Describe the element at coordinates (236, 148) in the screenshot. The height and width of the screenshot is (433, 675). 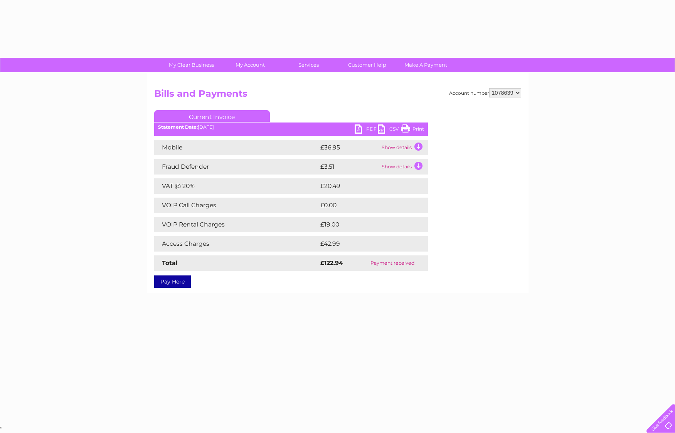
I see `td: Mobile` at that location.